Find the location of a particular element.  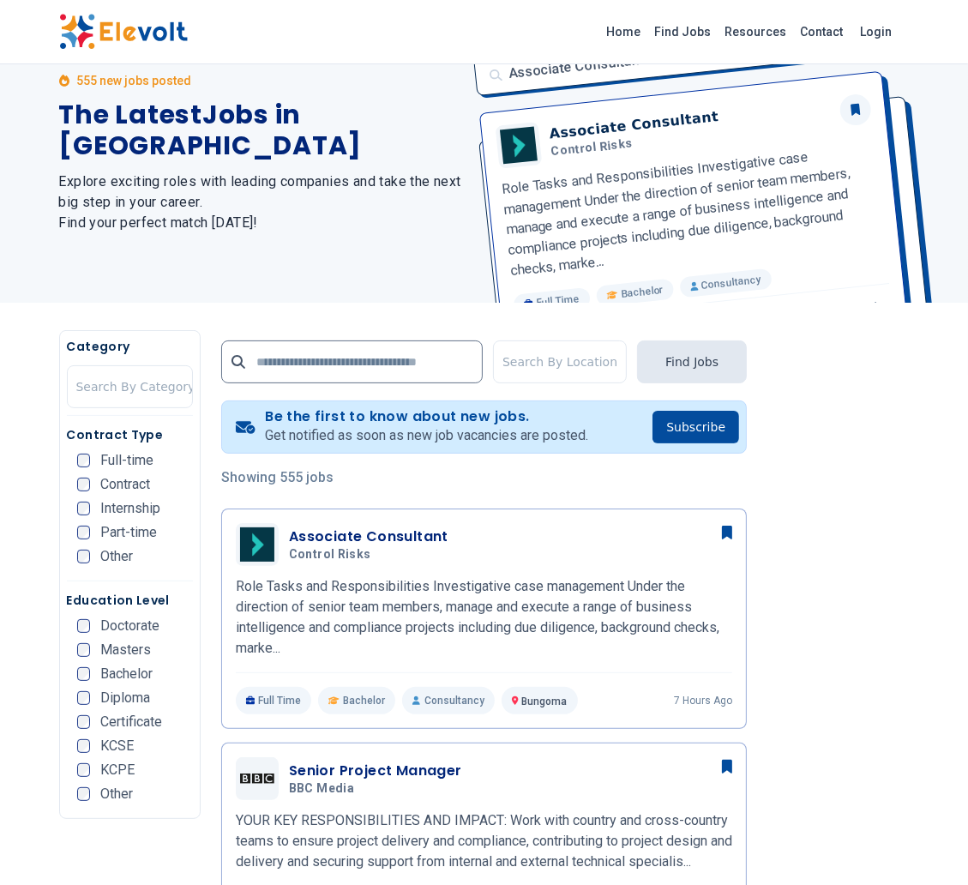

input: Bachelor is located at coordinates (84, 674).